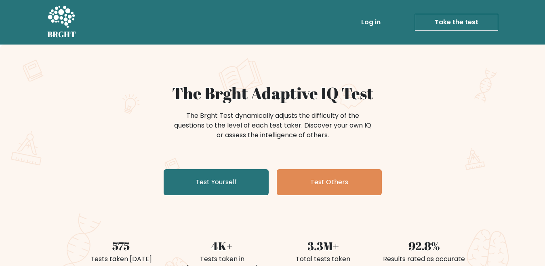 The width and height of the screenshot is (545, 266). Describe the element at coordinates (323, 259) in the screenshot. I see `div: Total tests taken` at that location.